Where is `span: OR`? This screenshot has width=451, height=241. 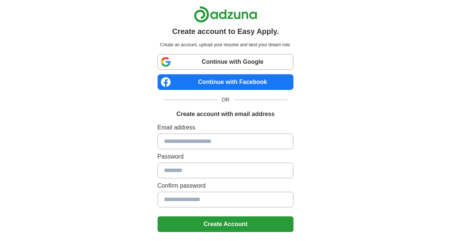 span: OR is located at coordinates (226, 100).